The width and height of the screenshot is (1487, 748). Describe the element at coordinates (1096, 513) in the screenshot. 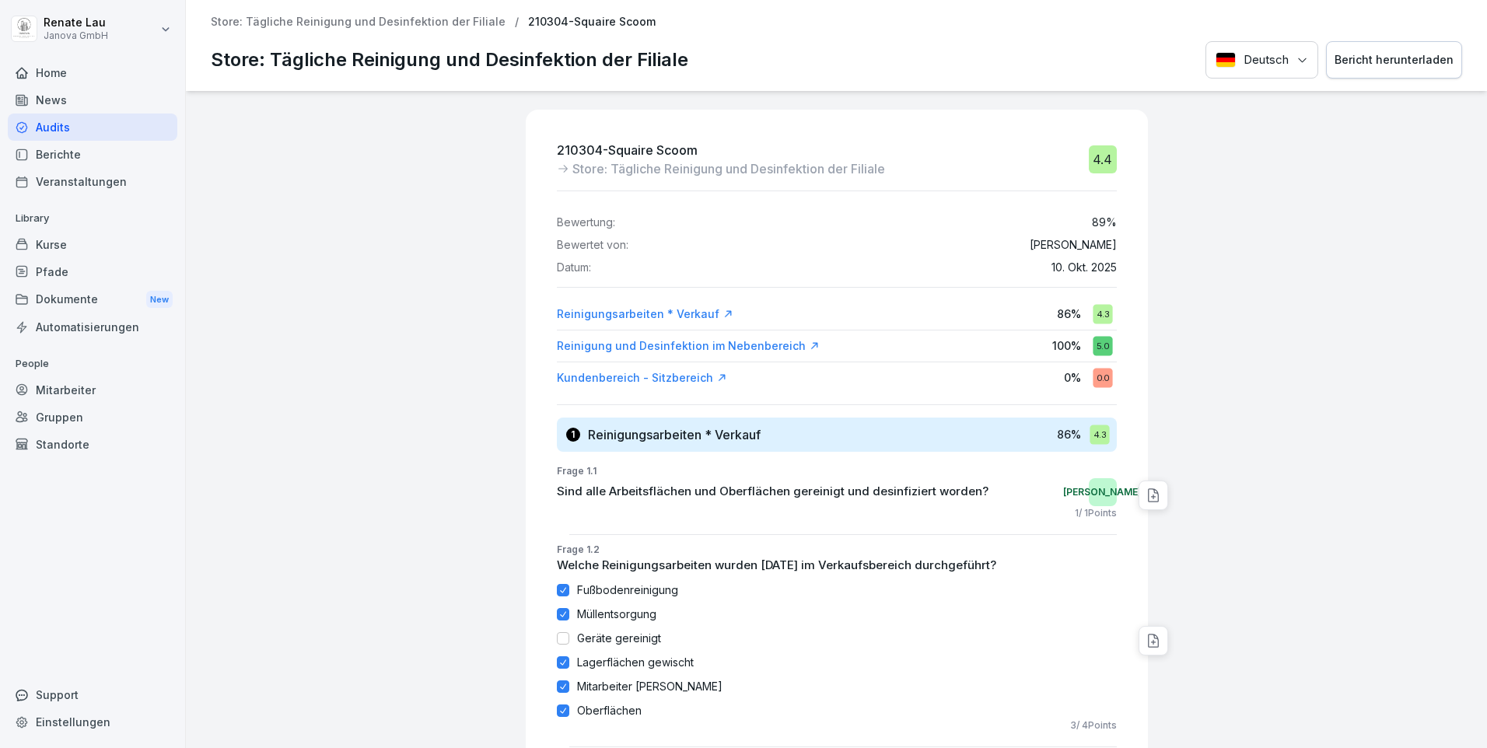

I see `p: 1 / 1 Points` at that location.